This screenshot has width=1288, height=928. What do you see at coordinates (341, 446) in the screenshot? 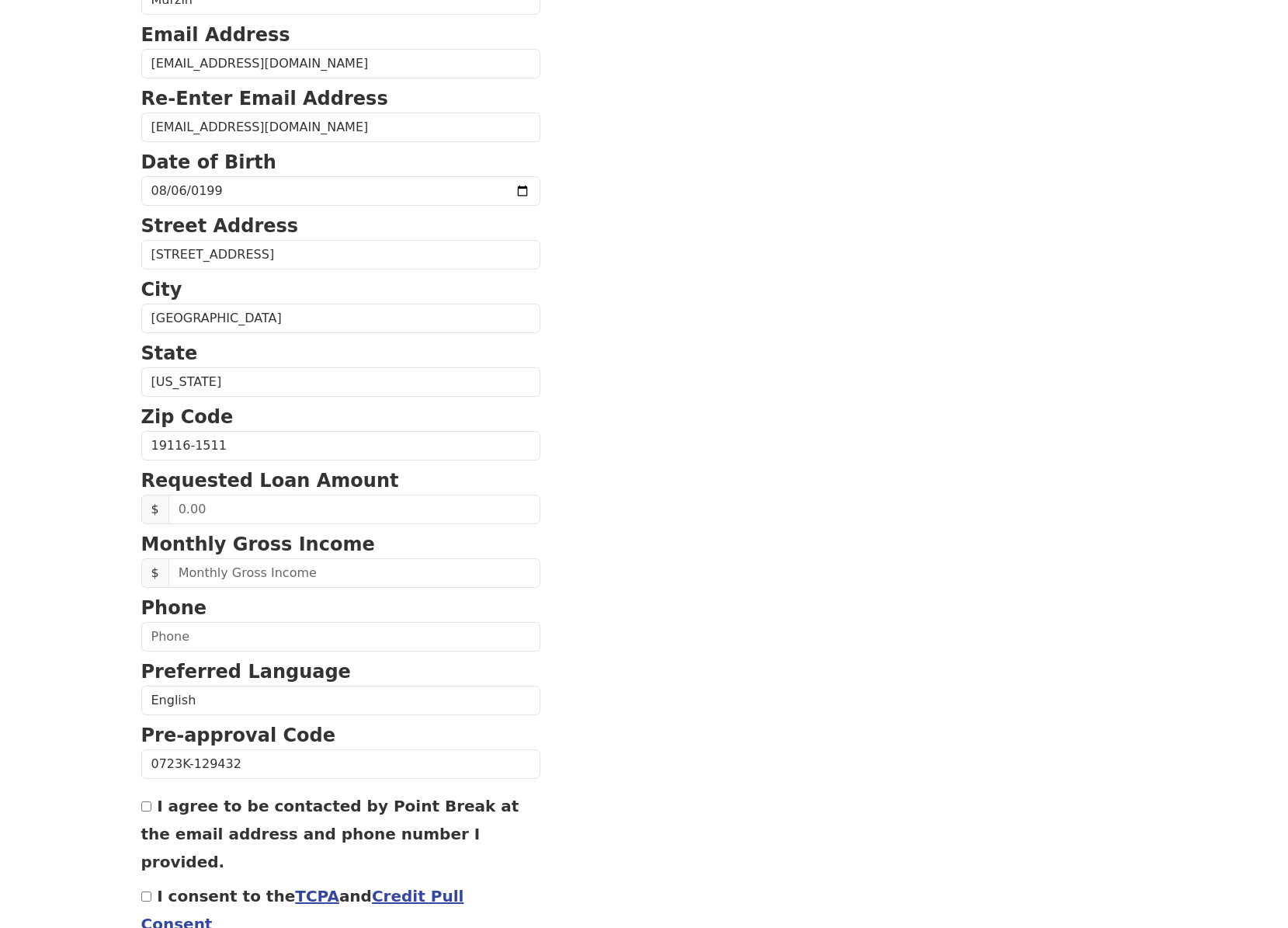
I see `input: Zip Code` at bounding box center [341, 446].